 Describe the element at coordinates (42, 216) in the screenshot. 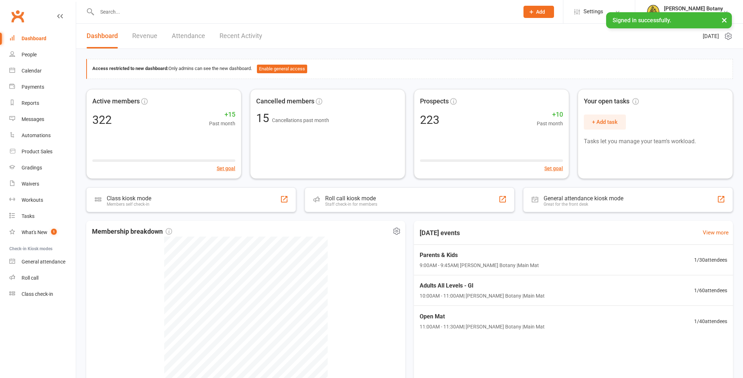

I see `a: Tasks` at that location.